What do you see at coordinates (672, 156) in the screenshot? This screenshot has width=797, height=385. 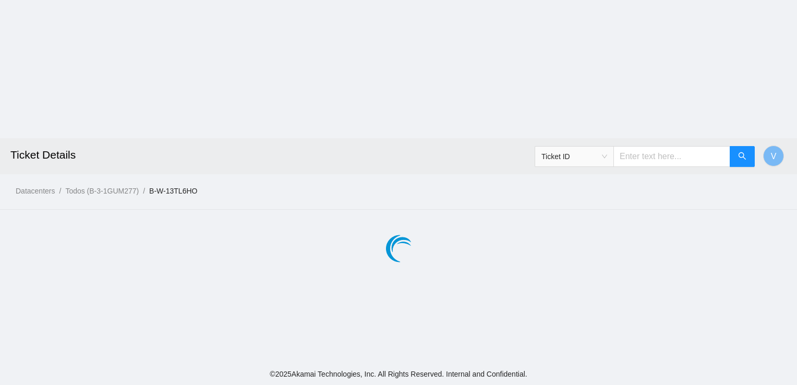 I see `input: Enter text here...` at bounding box center [672, 156].